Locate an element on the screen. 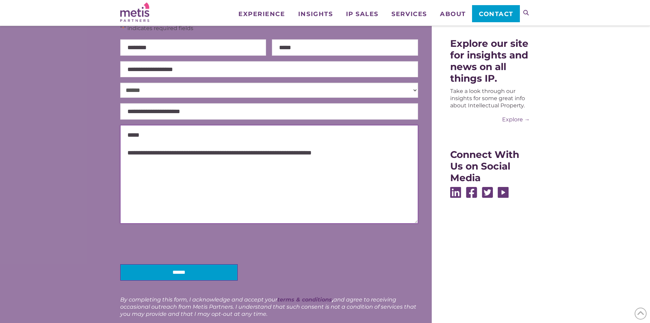 This screenshot has width=650, height=323. img: Youtube is located at coordinates (503, 192).